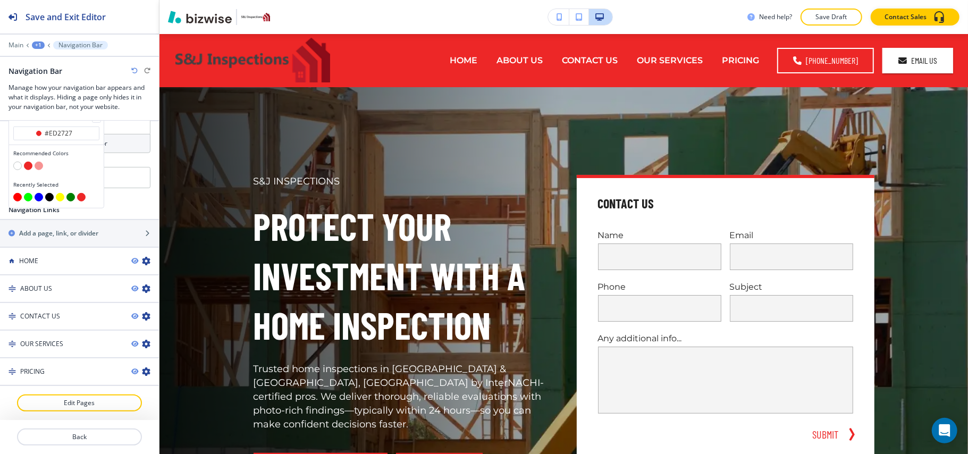 This screenshot has width=968, height=454. I want to click on h4: Recently Selected, so click(56, 184).